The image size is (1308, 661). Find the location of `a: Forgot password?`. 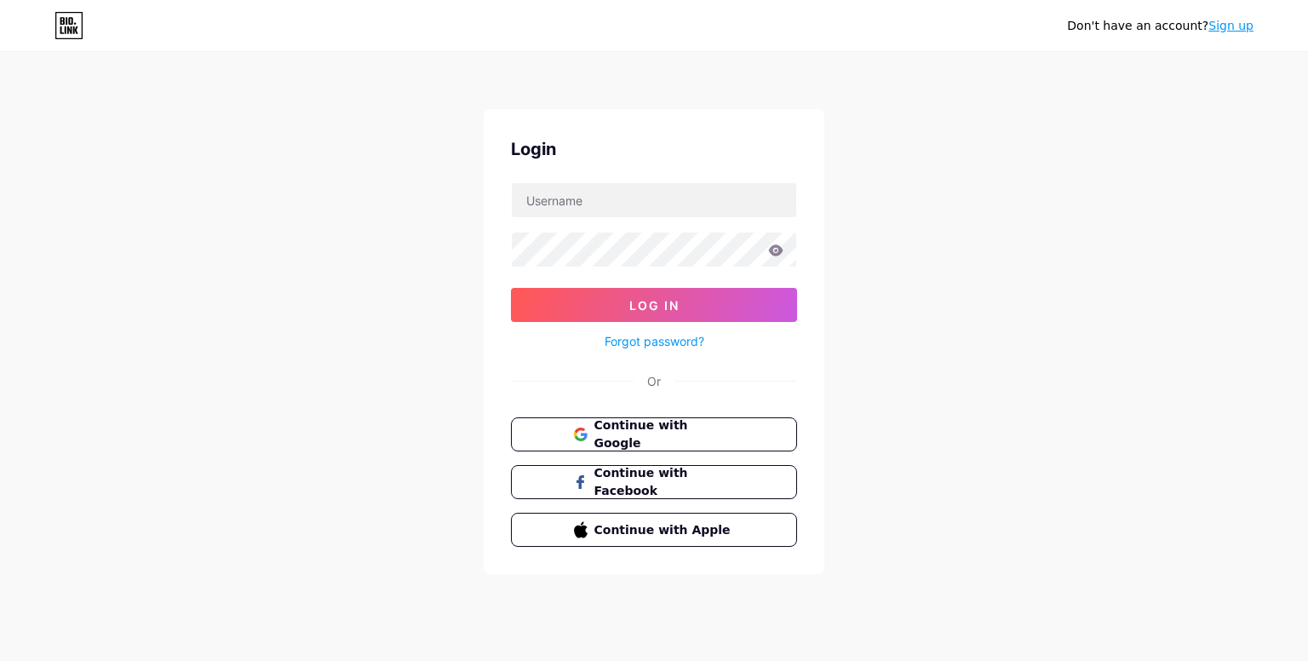

a: Forgot password? is located at coordinates (654, 341).